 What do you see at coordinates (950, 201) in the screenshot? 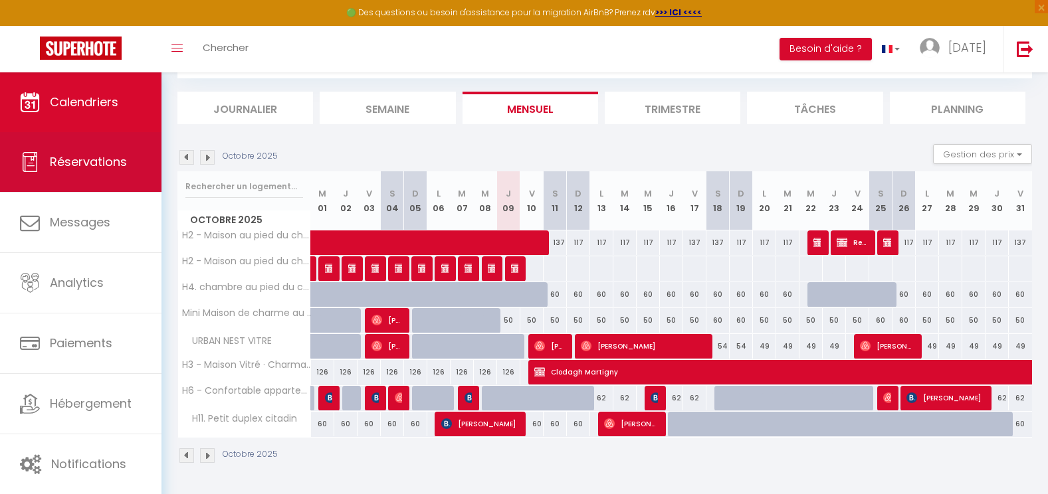
I see `th: 28` at bounding box center [950, 201].